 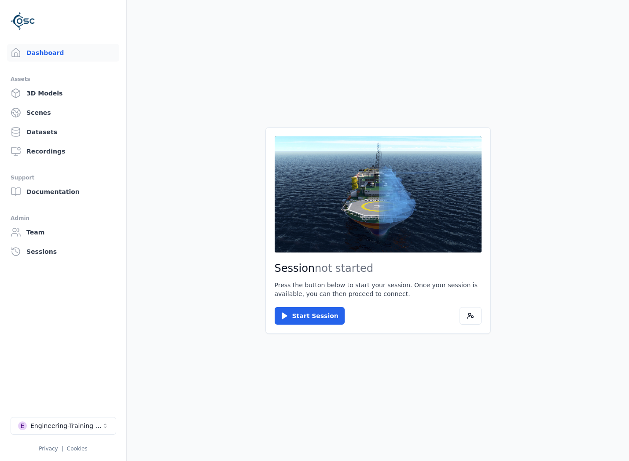 I want to click on a: Dashboard, so click(x=63, y=53).